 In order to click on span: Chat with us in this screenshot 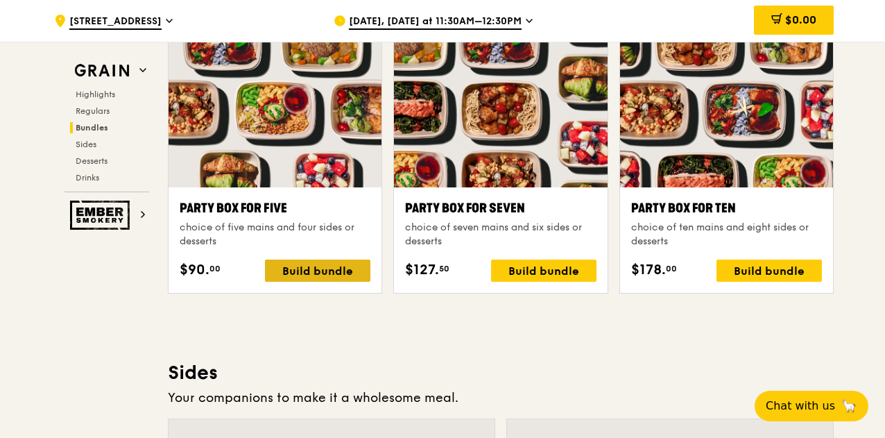, I will do `click(801, 406)`.